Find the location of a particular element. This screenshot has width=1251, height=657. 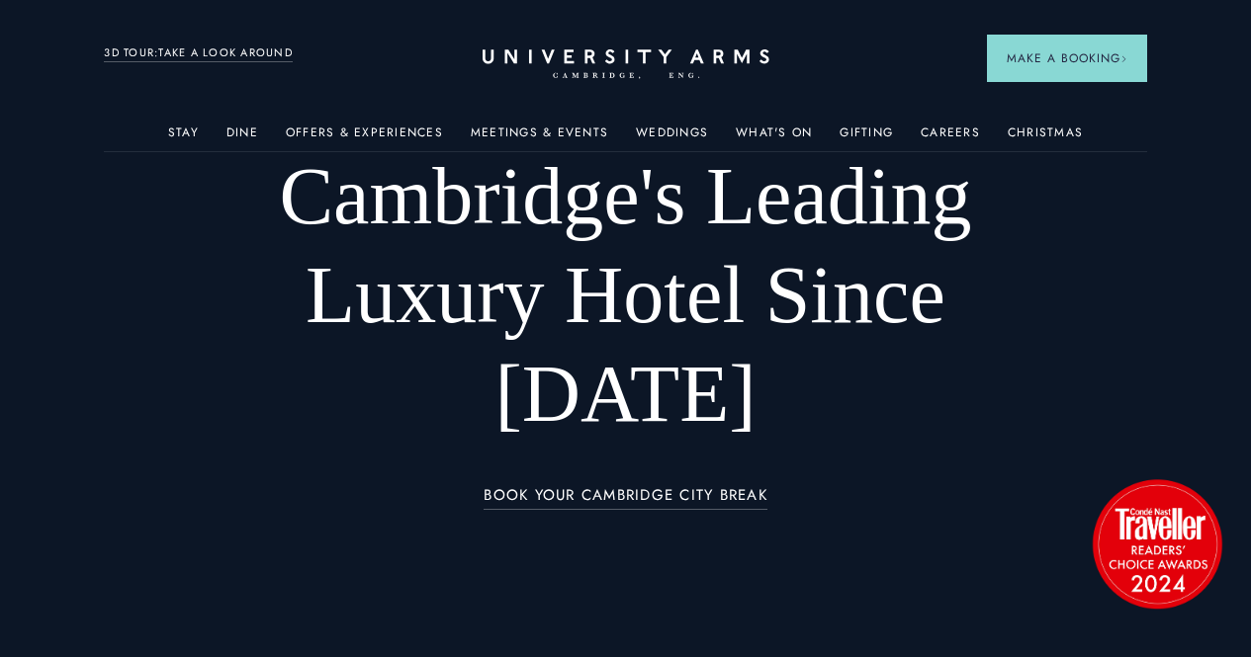

a: Offers & Experiences is located at coordinates (364, 138).